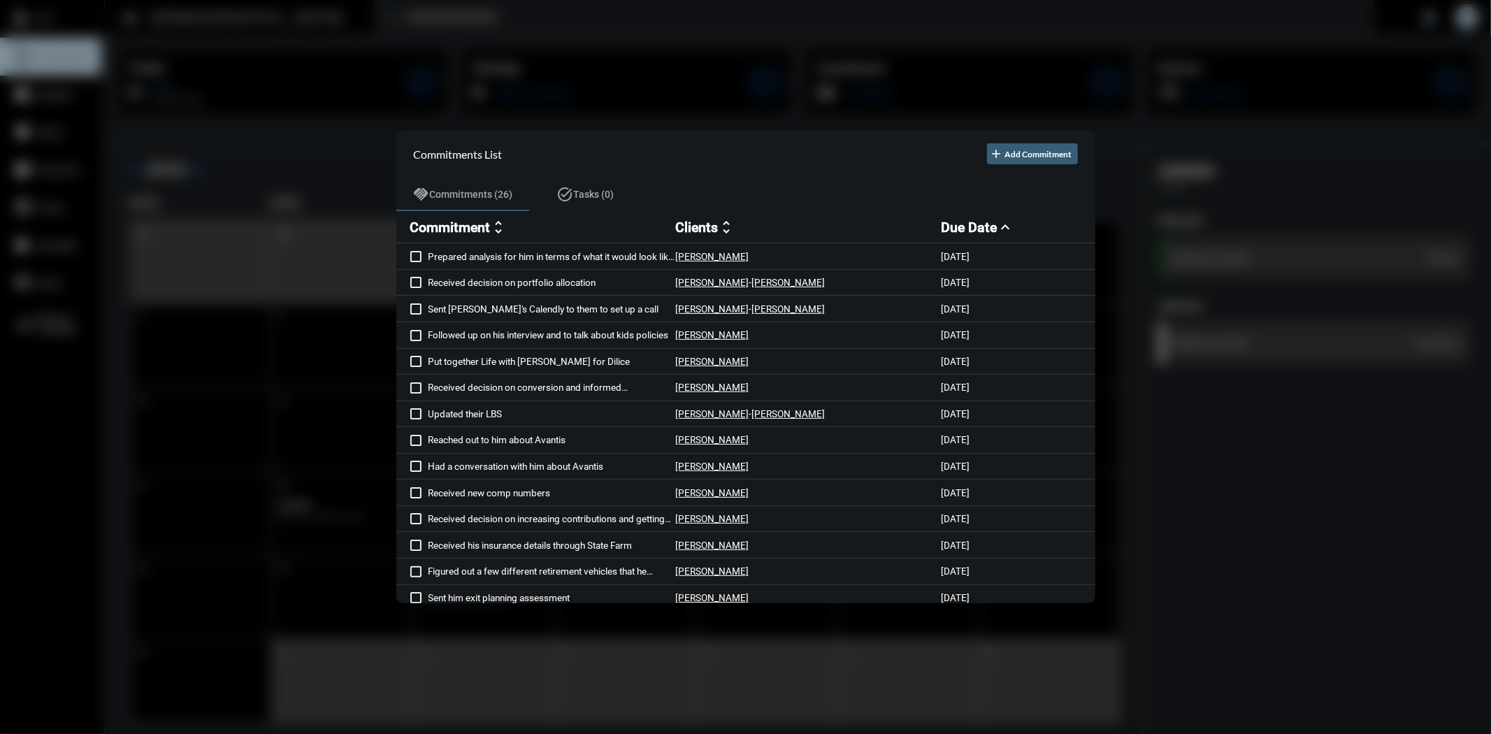 This screenshot has width=1491, height=734. I want to click on p: Prepared analysis for him in terms of what it would look like if we moved him from [GEOGRAPHIC_DA..., so click(552, 257).